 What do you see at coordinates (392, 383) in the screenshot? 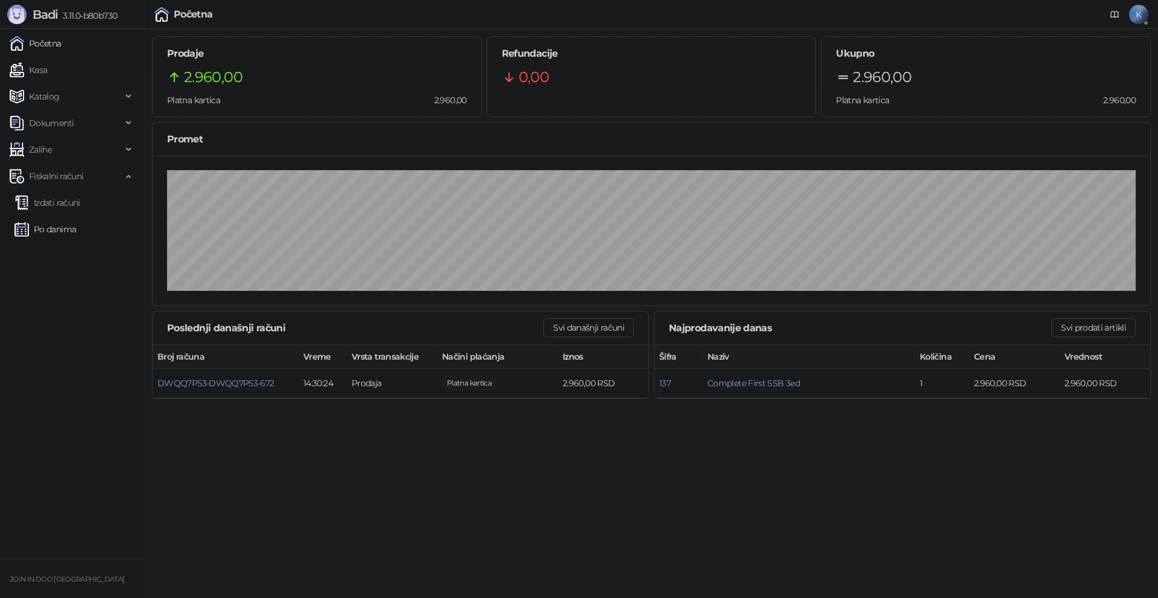
I see `td: Prodaja` at bounding box center [392, 383].